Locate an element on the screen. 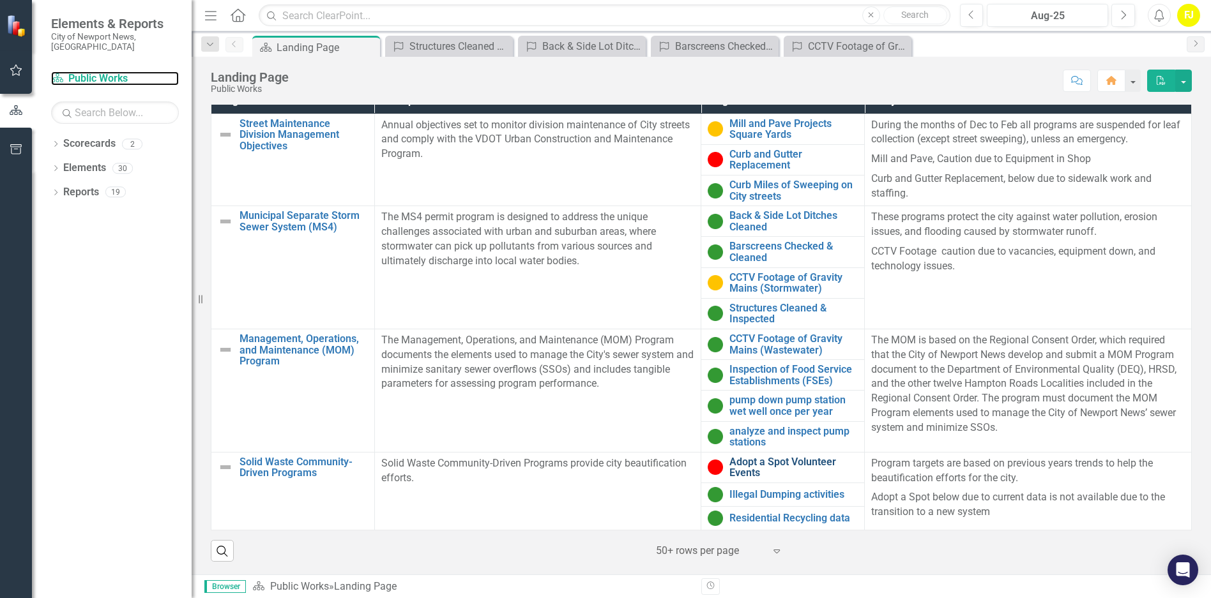  p: Solid Waste Community-Driven Programs provide city beautification efforts. is located at coordinates (538, 471).